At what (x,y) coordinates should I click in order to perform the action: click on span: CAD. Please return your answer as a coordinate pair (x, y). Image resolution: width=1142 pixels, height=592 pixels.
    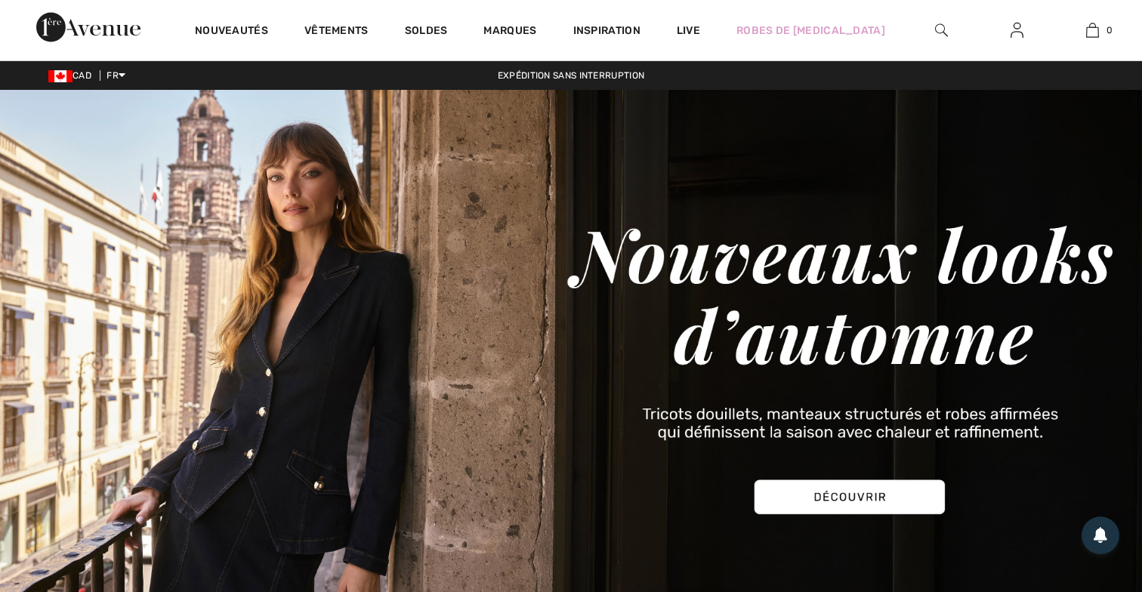
    Looking at the image, I should click on (73, 76).